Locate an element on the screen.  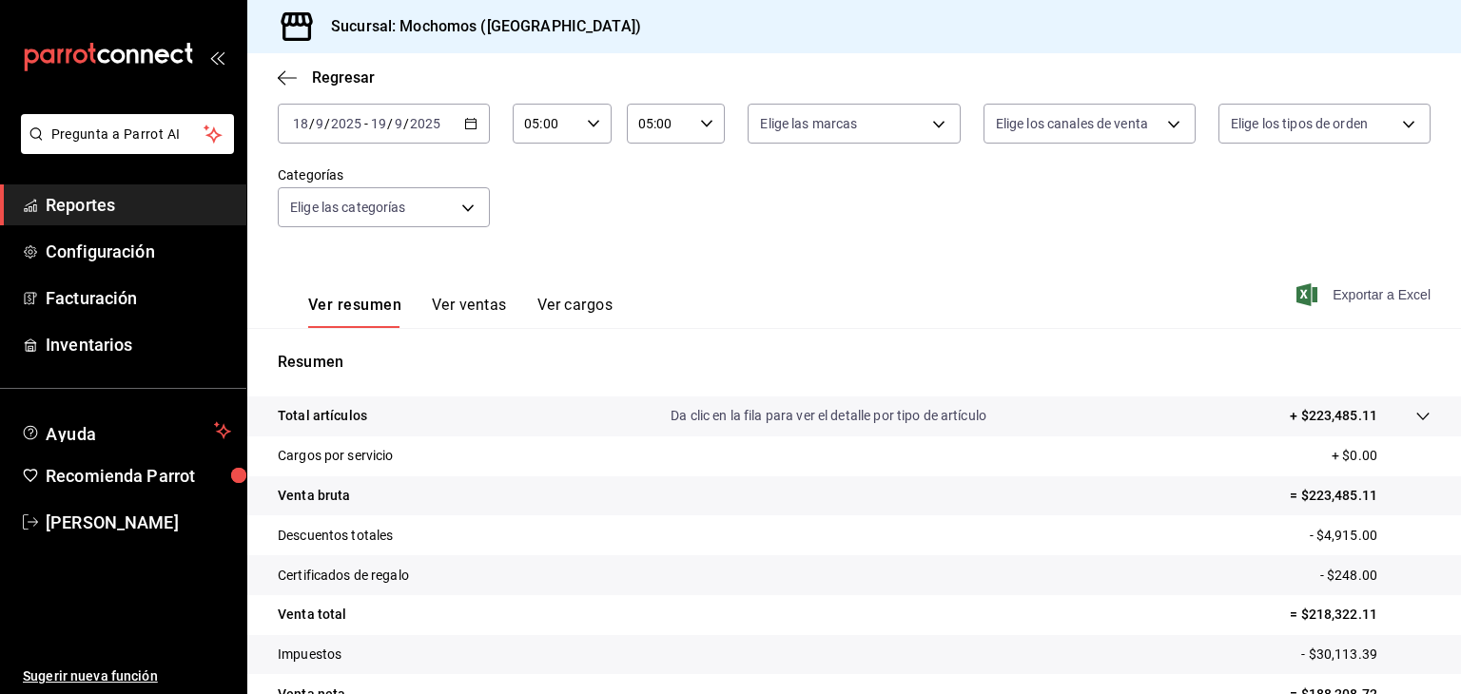
p: + $223,485.11 is located at coordinates (1334, 416).